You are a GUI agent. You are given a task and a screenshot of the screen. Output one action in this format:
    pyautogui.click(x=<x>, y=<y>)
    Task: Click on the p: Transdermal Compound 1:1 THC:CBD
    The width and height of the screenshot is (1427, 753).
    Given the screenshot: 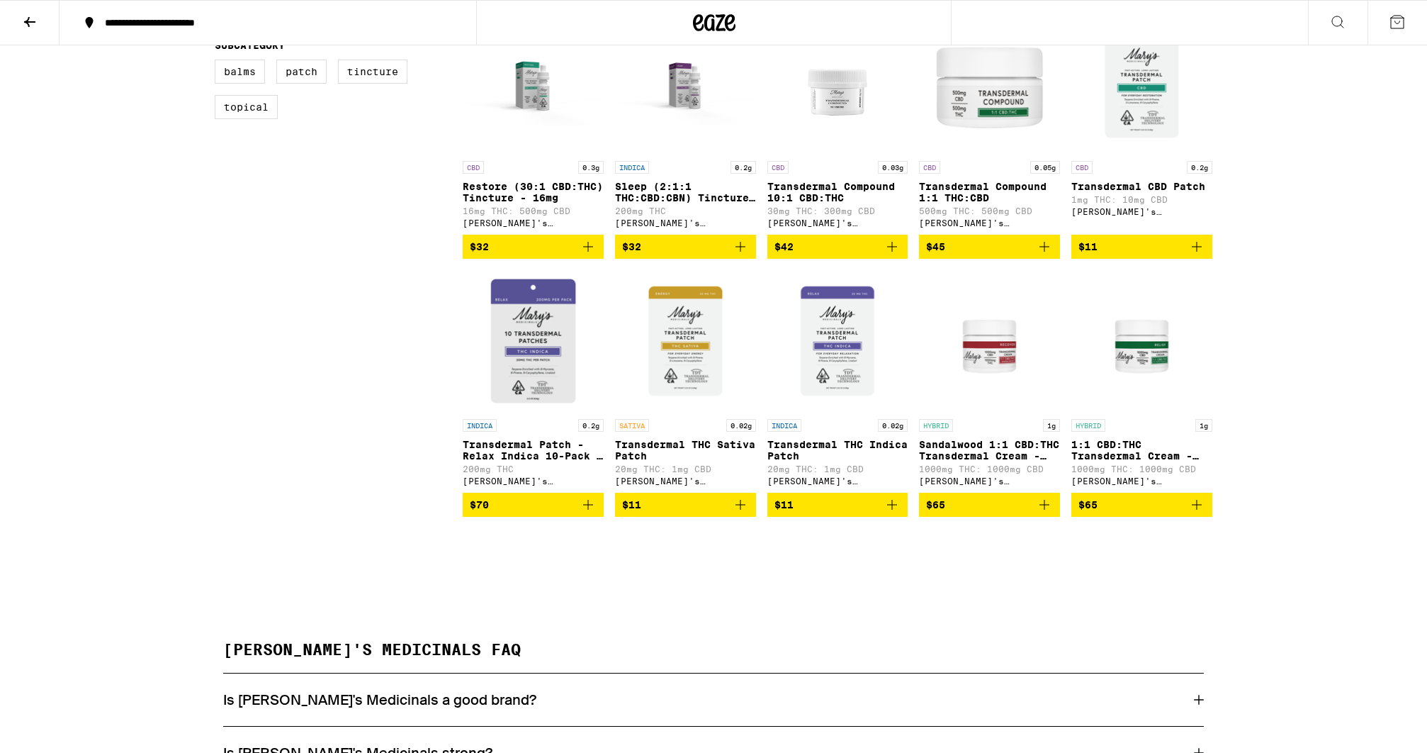 What is the action you would take?
    pyautogui.click(x=989, y=192)
    